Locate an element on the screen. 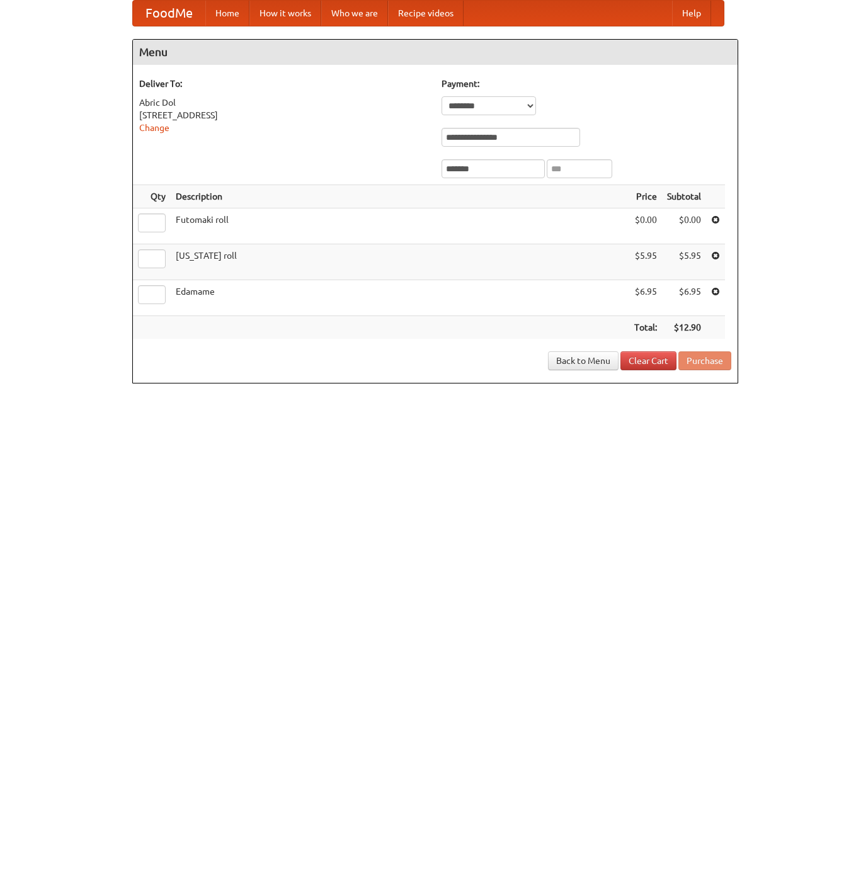 The height and width of the screenshot is (891, 856). td: Futomaki roll is located at coordinates (400, 226).